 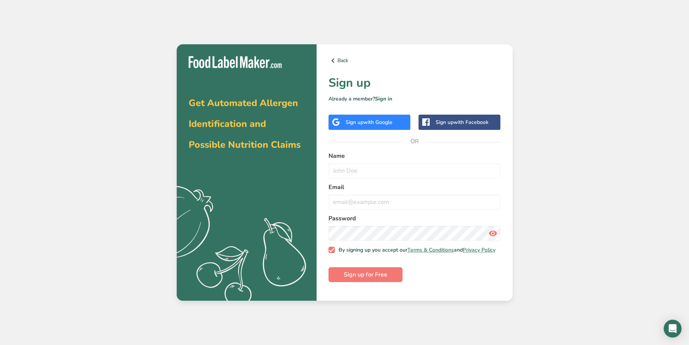 I want to click on label: Email, so click(x=414, y=187).